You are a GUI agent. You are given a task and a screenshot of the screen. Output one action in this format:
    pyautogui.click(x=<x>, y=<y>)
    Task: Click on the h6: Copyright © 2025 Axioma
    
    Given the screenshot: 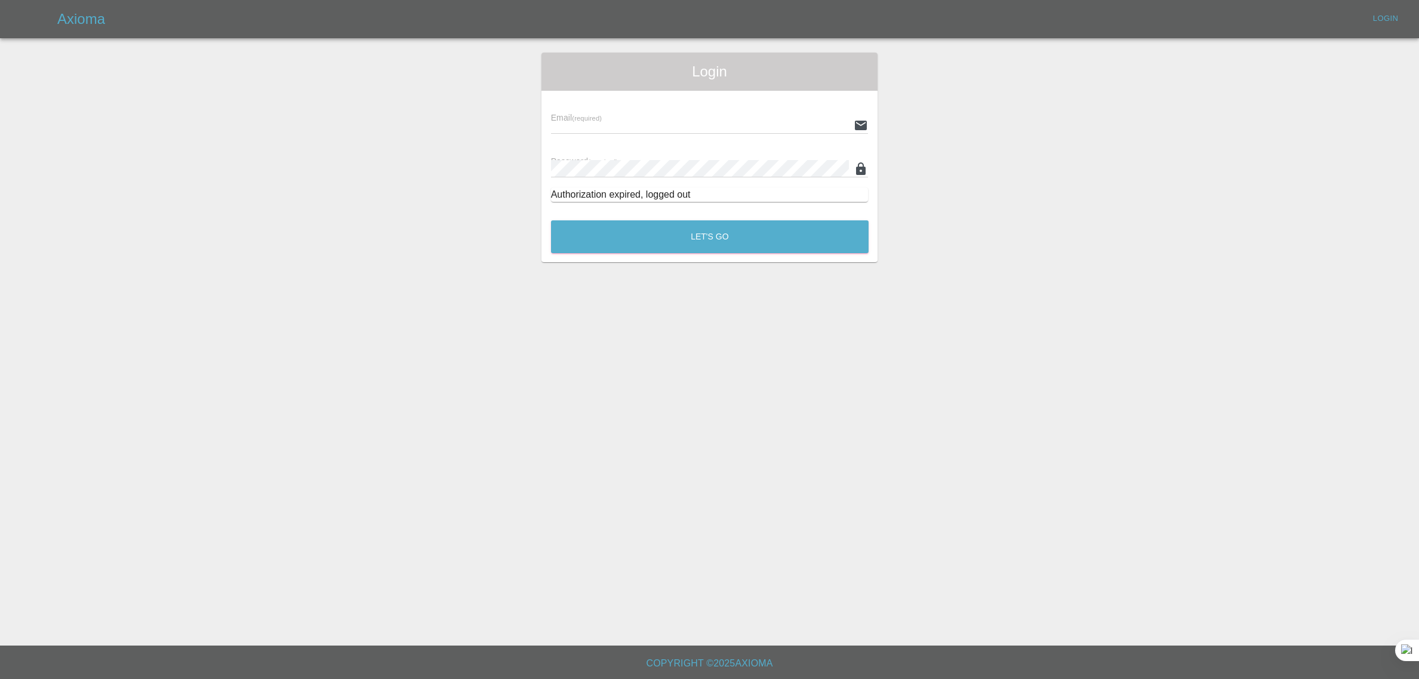 What is the action you would take?
    pyautogui.click(x=709, y=663)
    